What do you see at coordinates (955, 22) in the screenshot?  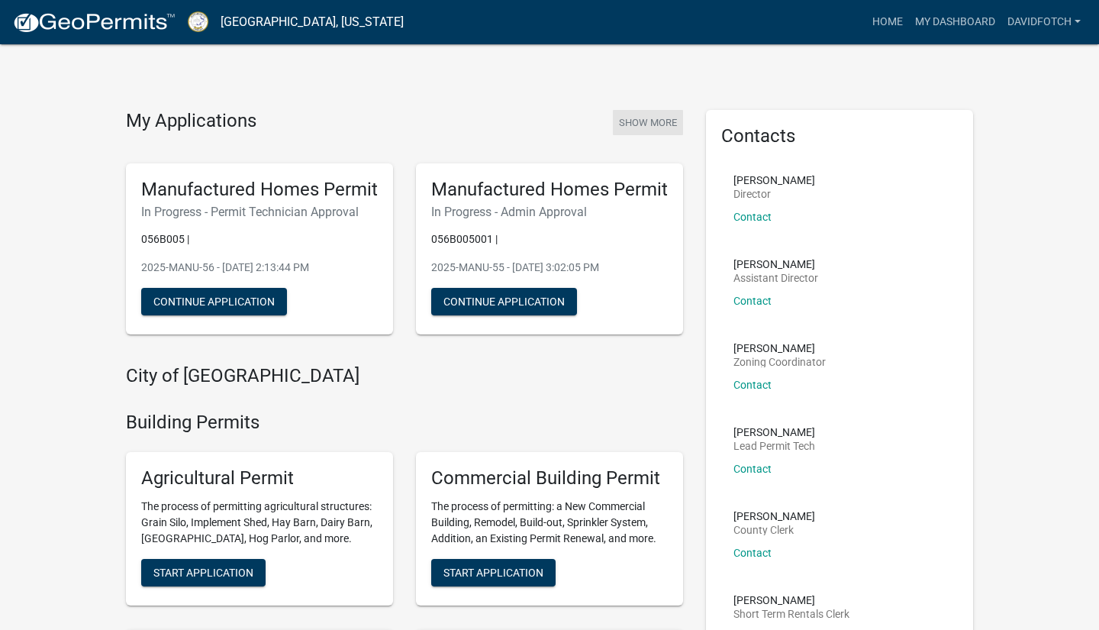 I see `a: My Dashboard` at bounding box center [955, 22].